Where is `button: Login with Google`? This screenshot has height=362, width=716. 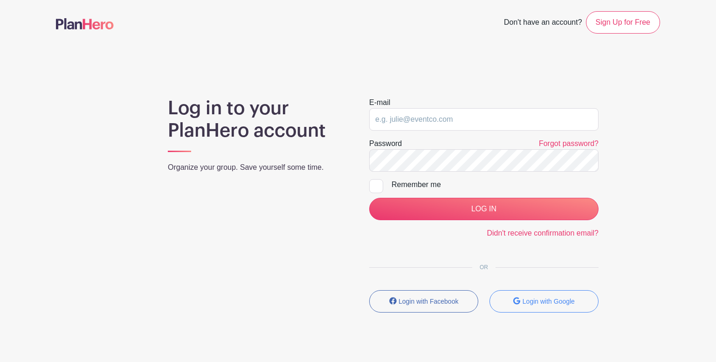
button: Login with Google is located at coordinates (544, 301).